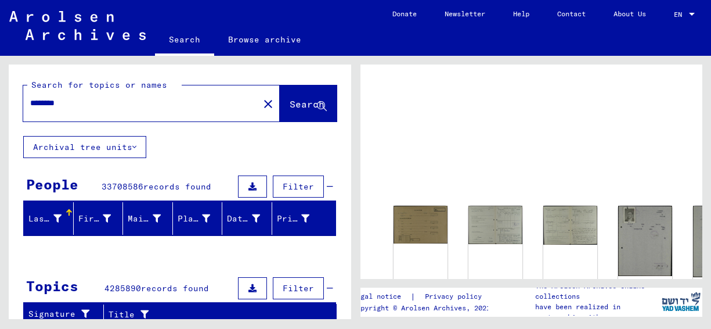 This screenshot has height=329, width=711. What do you see at coordinates (570, 225) in the screenshot?
I see `img: 002.jpg` at bounding box center [570, 225].